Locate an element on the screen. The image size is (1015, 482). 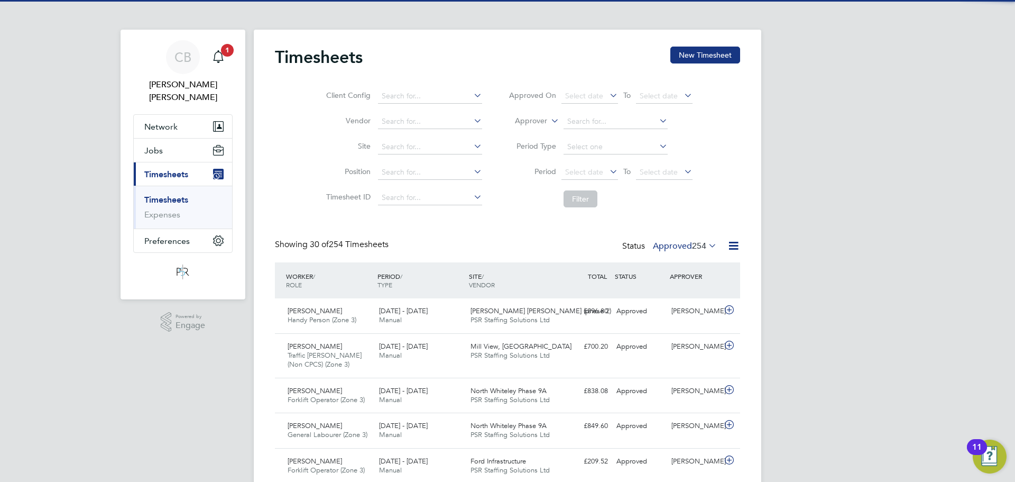
div: £838.08 is located at coordinates (585, 391).